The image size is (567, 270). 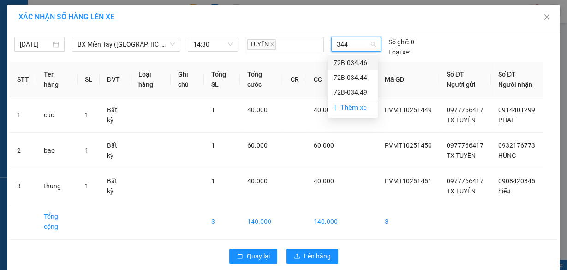 What do you see at coordinates (297, 257) in the screenshot?
I see `span: upload` at bounding box center [297, 257].